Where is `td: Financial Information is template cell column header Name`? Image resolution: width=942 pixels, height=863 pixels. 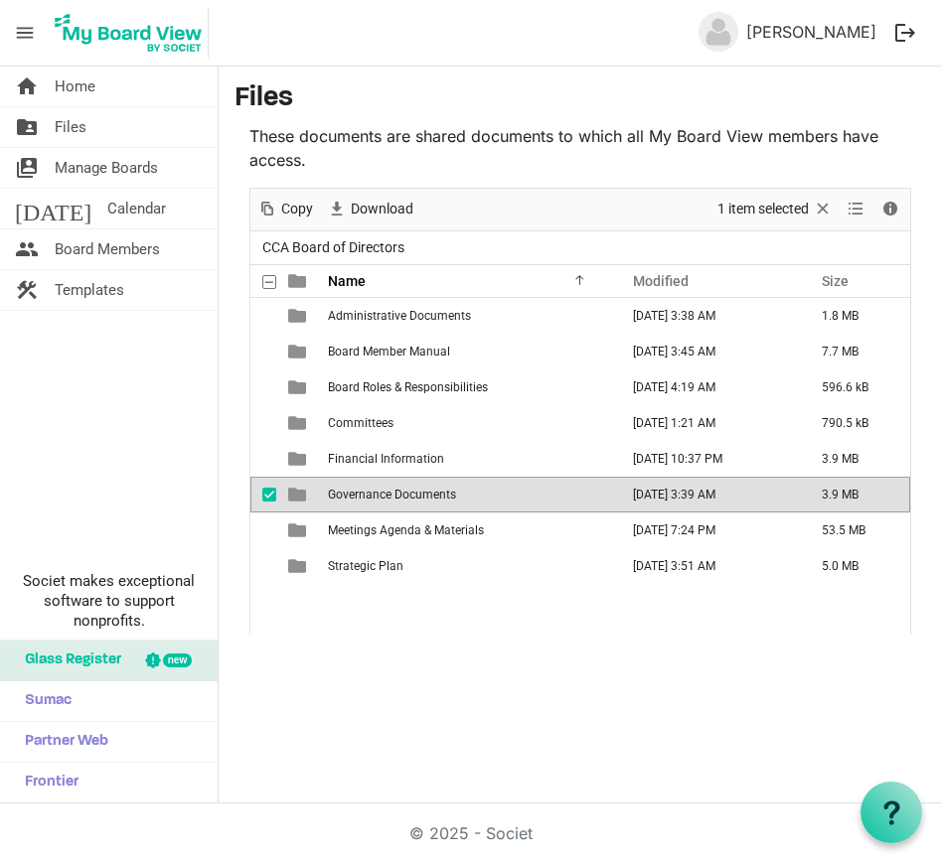
td: Financial Information is template cell column header Name is located at coordinates (467, 459).